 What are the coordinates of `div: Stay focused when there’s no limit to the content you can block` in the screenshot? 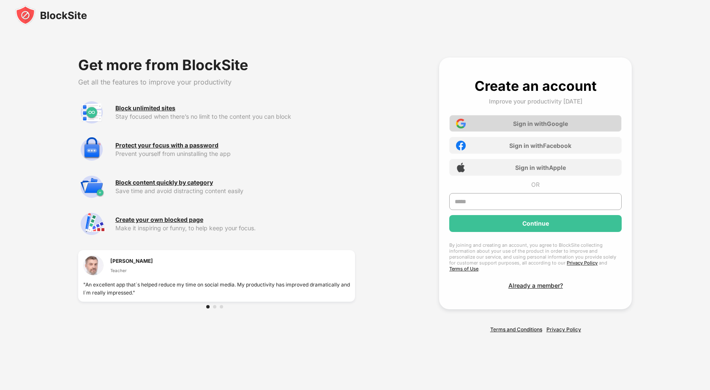 It's located at (235, 117).